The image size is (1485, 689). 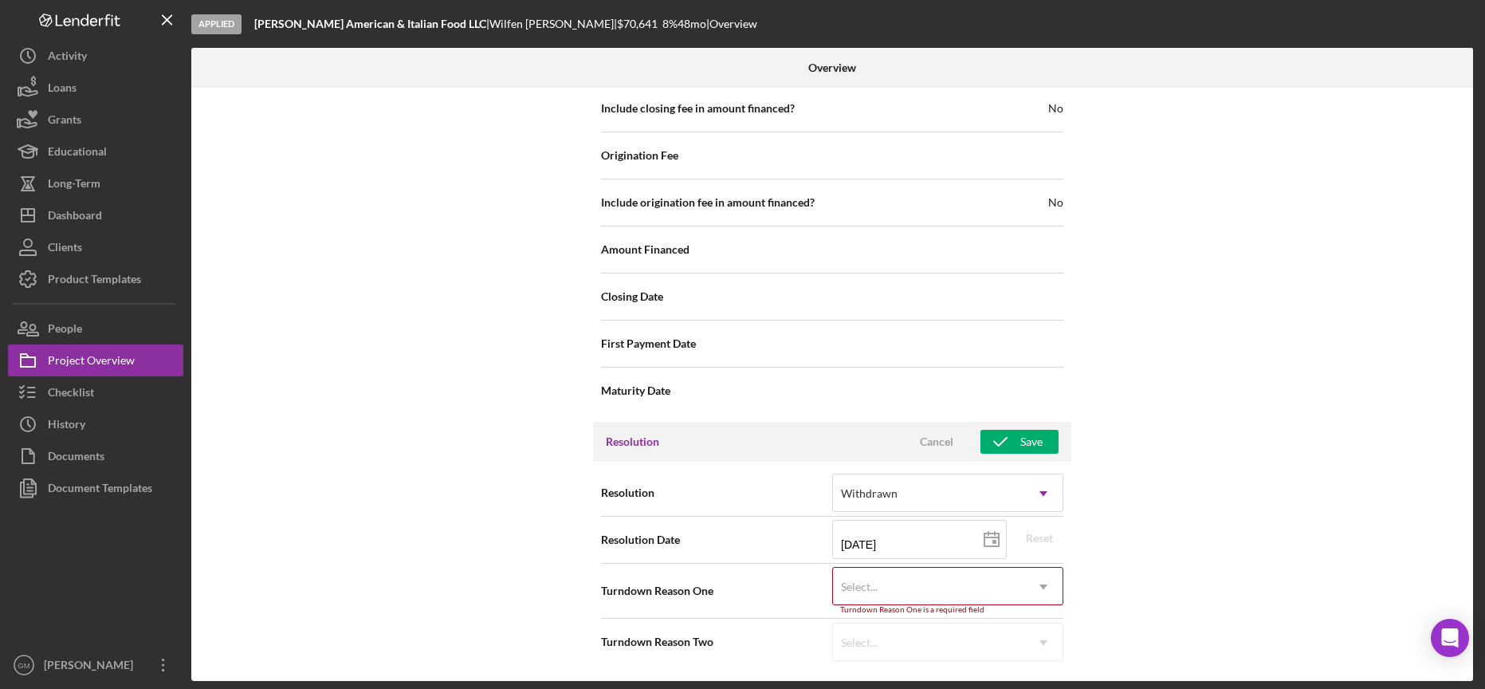 I want to click on span: Include closing fee in amount financed?, so click(x=698, y=108).